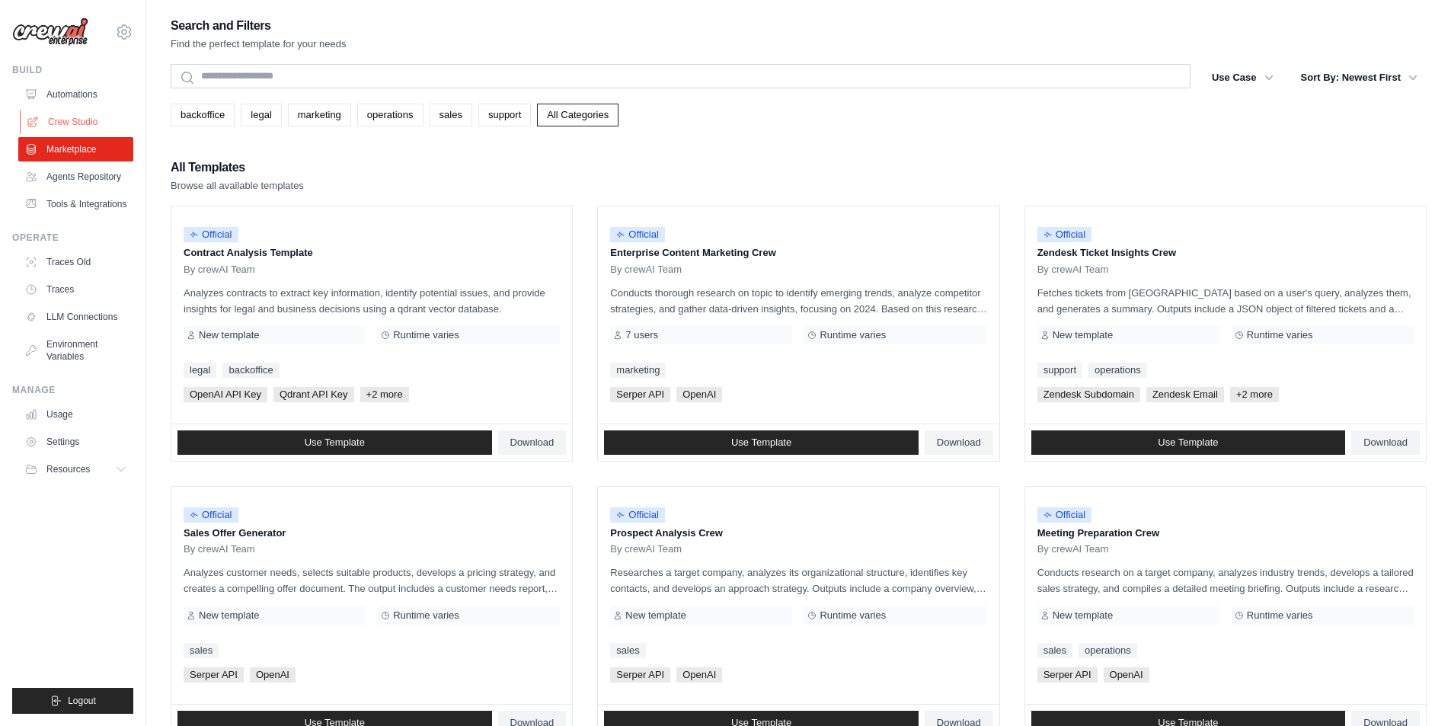 The image size is (1451, 726). What do you see at coordinates (75, 177) in the screenshot?
I see `a: Agents Repository` at bounding box center [75, 177].